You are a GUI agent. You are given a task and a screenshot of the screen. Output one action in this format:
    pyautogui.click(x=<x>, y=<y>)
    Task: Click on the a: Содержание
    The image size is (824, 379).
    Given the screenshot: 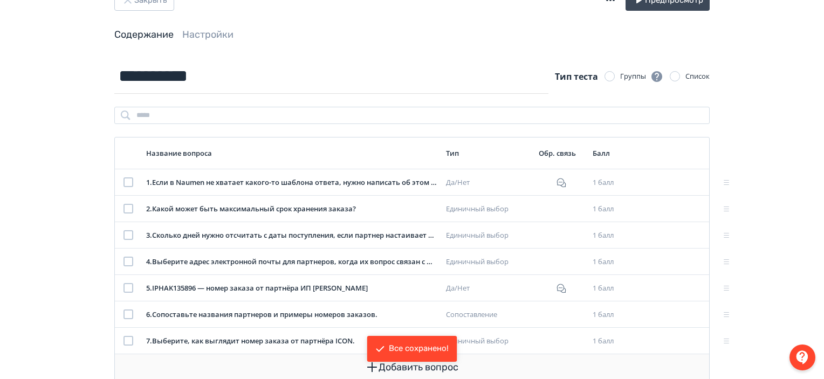 What is the action you would take?
    pyautogui.click(x=144, y=35)
    